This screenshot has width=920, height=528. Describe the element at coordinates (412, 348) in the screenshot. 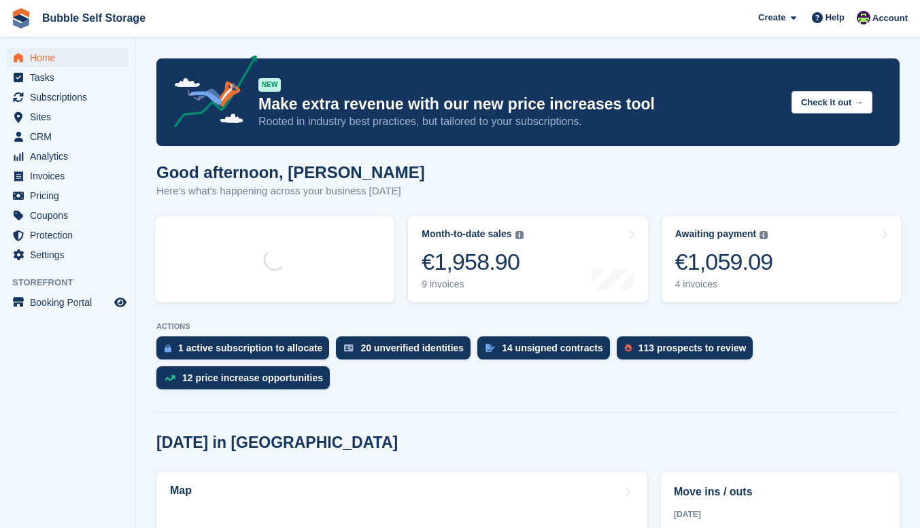

I see `div: 20 unverified identities` at that location.